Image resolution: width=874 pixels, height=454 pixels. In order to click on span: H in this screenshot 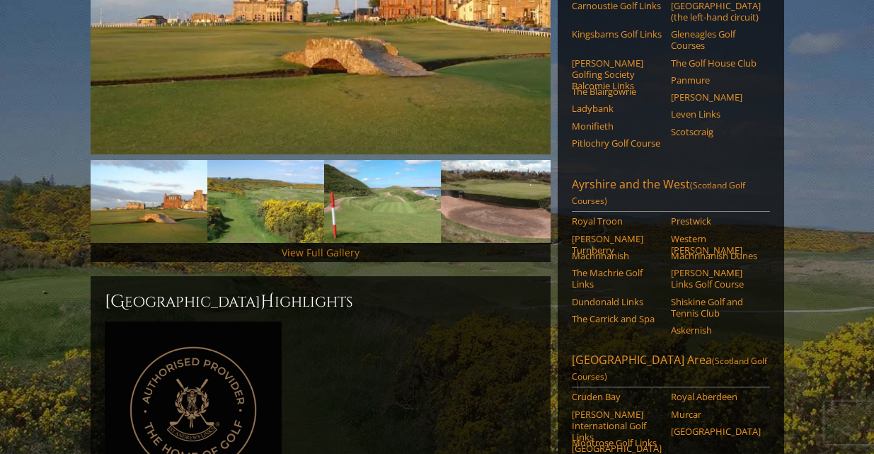, I will do `click(268, 302)`.